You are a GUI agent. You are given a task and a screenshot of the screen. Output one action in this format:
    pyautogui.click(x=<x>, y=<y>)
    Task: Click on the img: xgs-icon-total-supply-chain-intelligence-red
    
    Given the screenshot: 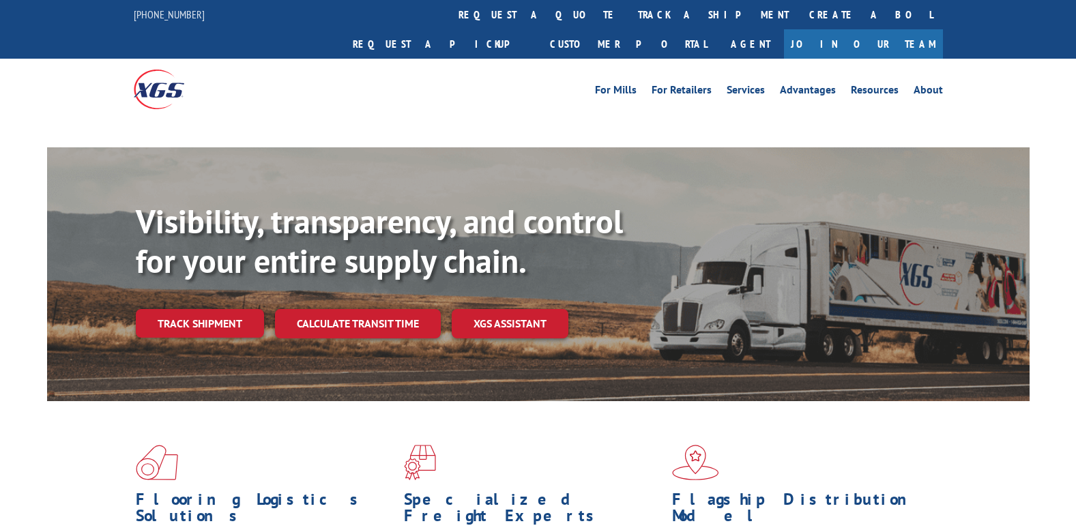 What is the action you would take?
    pyautogui.click(x=157, y=463)
    